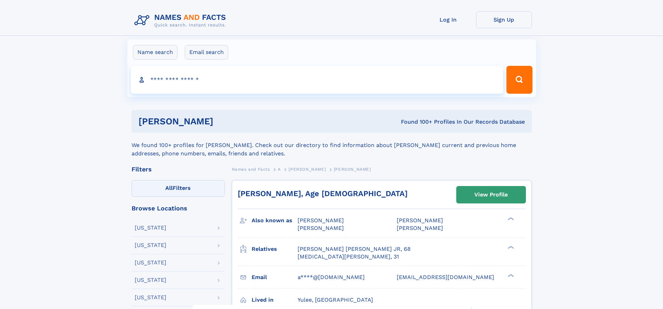 The image size is (663, 309). What do you see at coordinates (169, 187) in the screenshot?
I see `span: All` at bounding box center [169, 187].